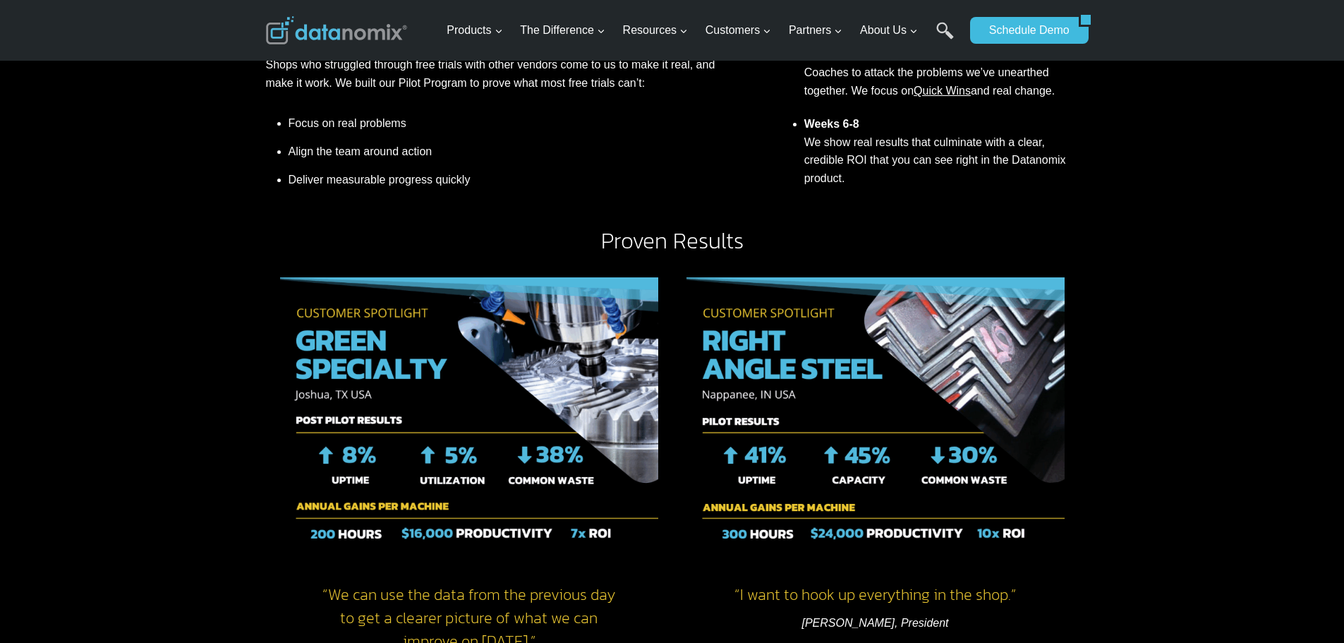 The image size is (1344, 643). I want to click on span: Partners, so click(816, 30).